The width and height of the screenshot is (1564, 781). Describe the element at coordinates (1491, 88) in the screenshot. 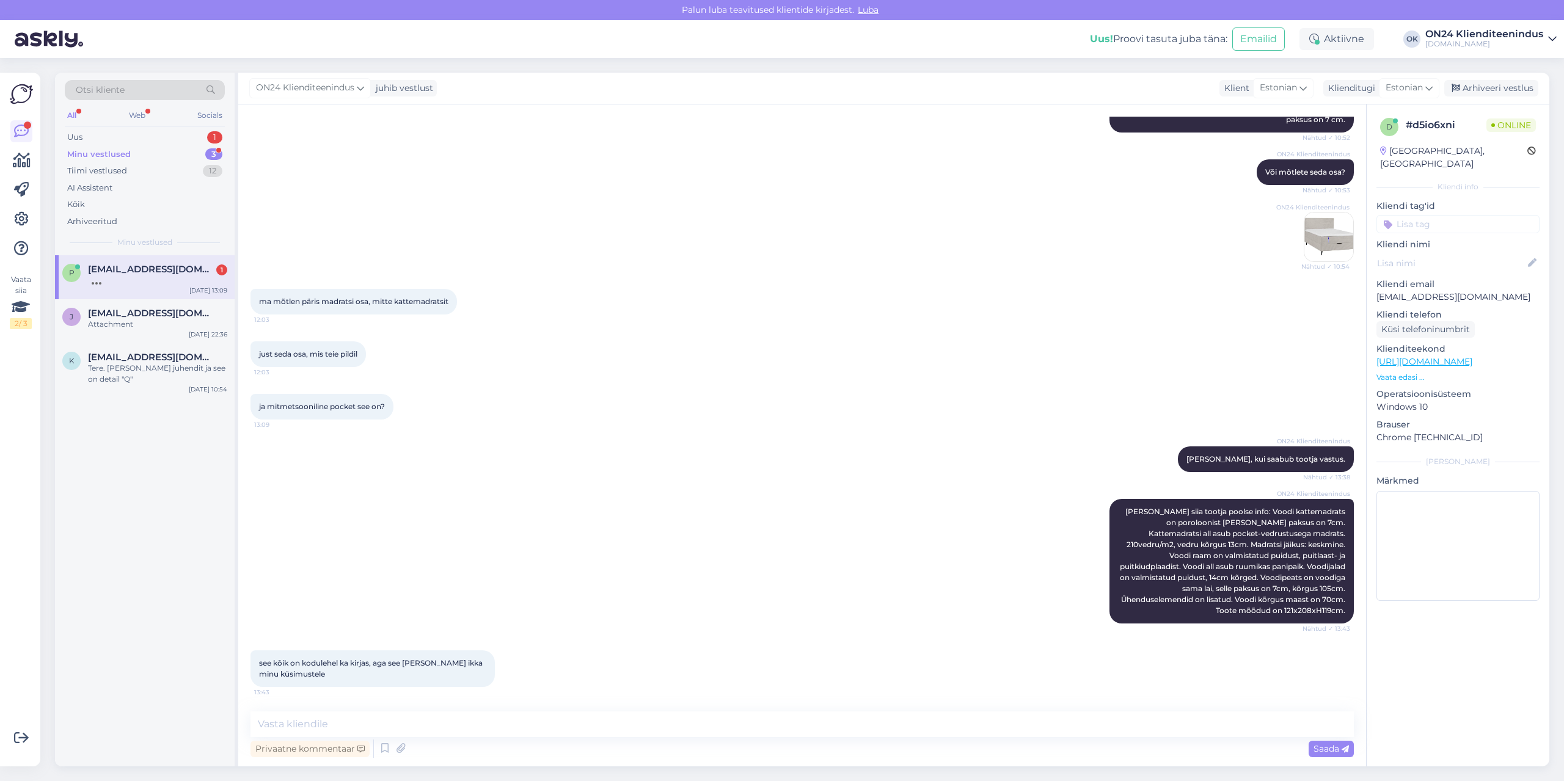

I see `div: Arhiveeri vestlus` at that location.